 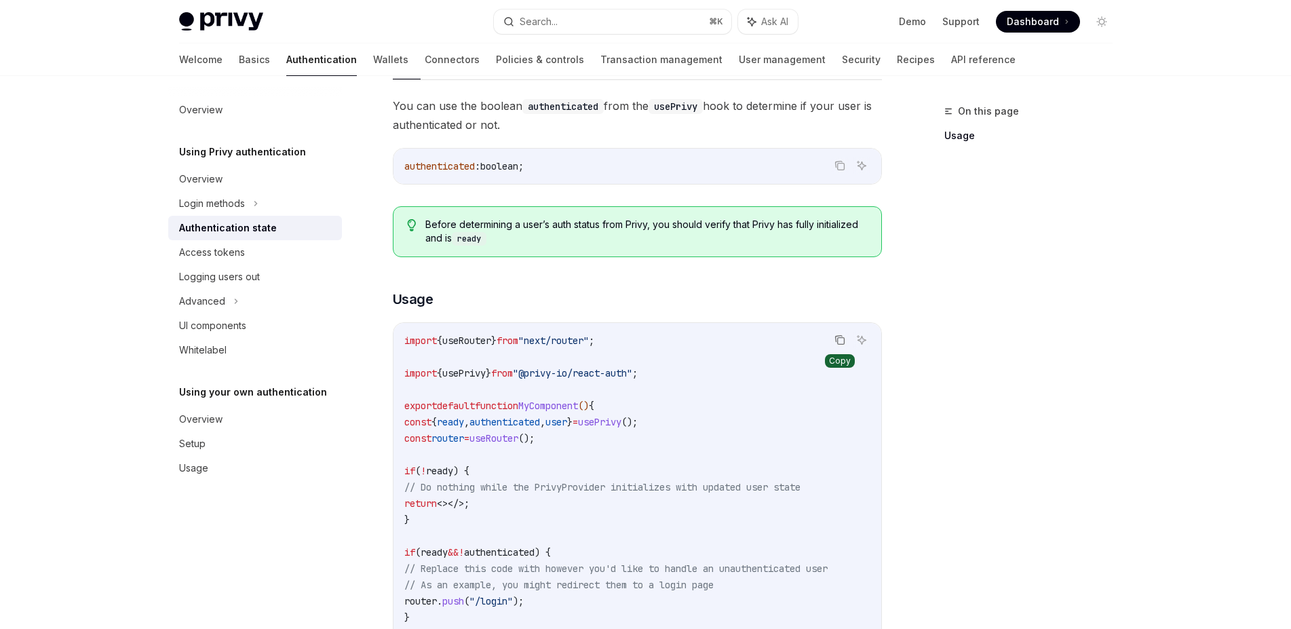 I want to click on div: Login methods, so click(x=212, y=204).